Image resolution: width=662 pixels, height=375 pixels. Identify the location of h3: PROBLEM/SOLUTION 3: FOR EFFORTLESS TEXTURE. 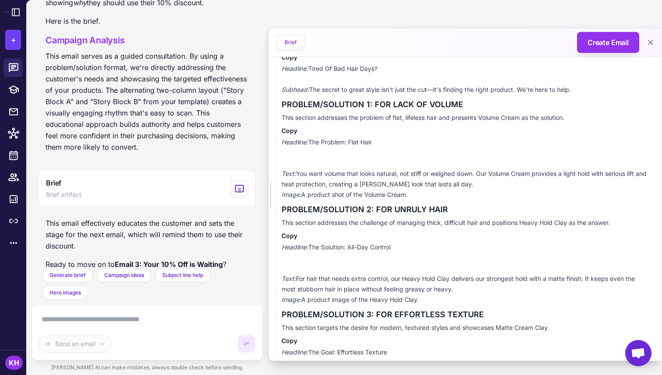
(465, 315).